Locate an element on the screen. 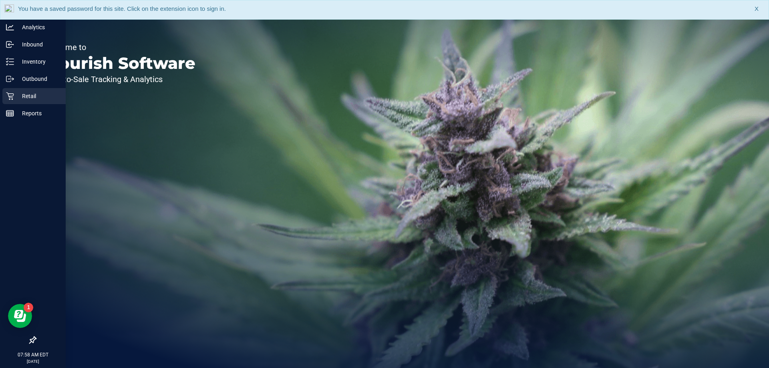 This screenshot has width=769, height=368. inline-svg: Inventory is located at coordinates (10, 62).